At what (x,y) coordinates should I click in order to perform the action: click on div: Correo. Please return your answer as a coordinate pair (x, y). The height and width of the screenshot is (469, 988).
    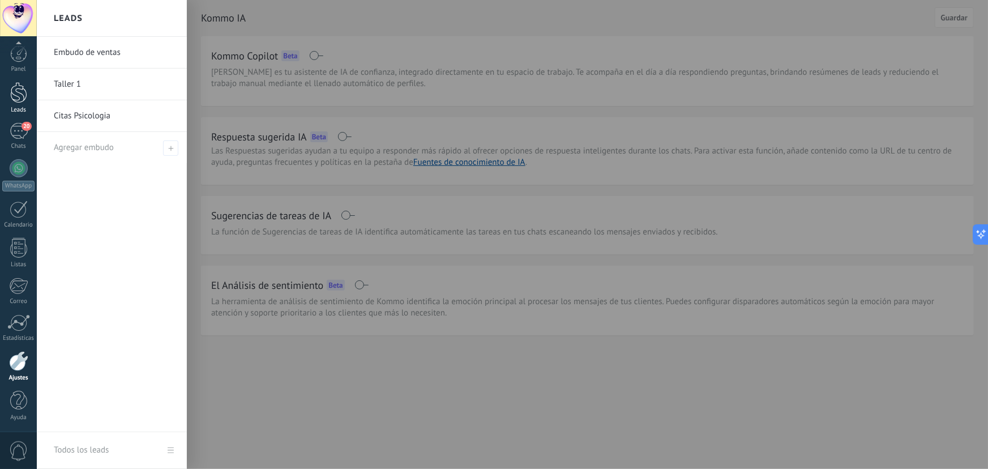
    Looking at the image, I should click on (19, 301).